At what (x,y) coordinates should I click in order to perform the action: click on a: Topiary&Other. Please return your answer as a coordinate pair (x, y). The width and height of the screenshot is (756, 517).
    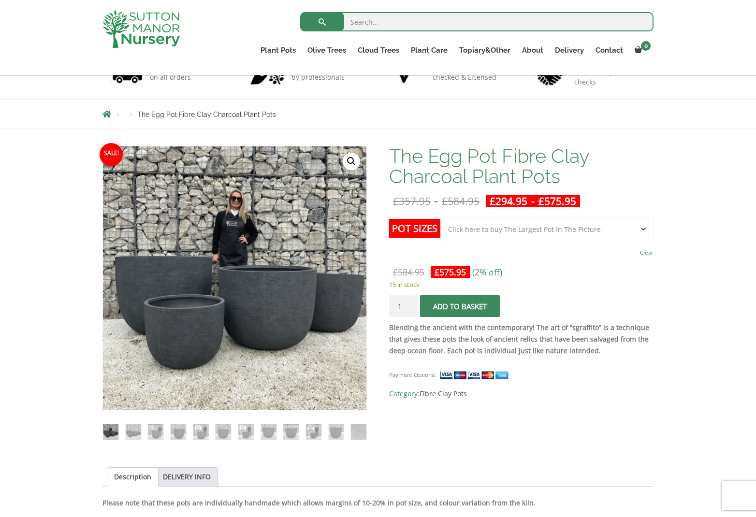
    Looking at the image, I should click on (485, 50).